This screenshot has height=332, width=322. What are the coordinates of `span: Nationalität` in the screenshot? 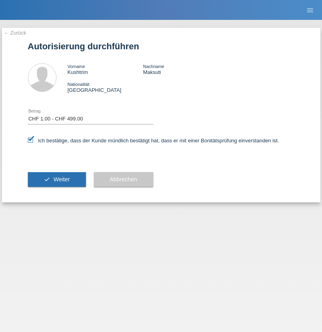 It's located at (78, 84).